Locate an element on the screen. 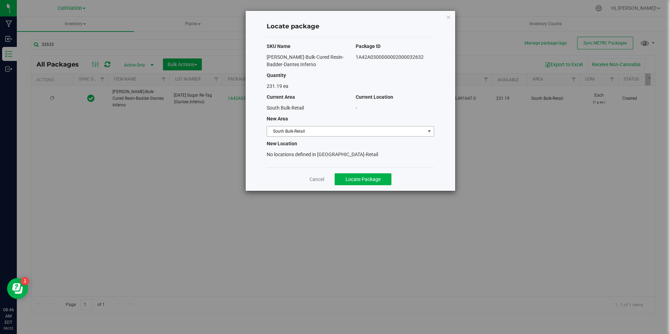 The width and height of the screenshot is (670, 334). span: select is located at coordinates (429, 131).